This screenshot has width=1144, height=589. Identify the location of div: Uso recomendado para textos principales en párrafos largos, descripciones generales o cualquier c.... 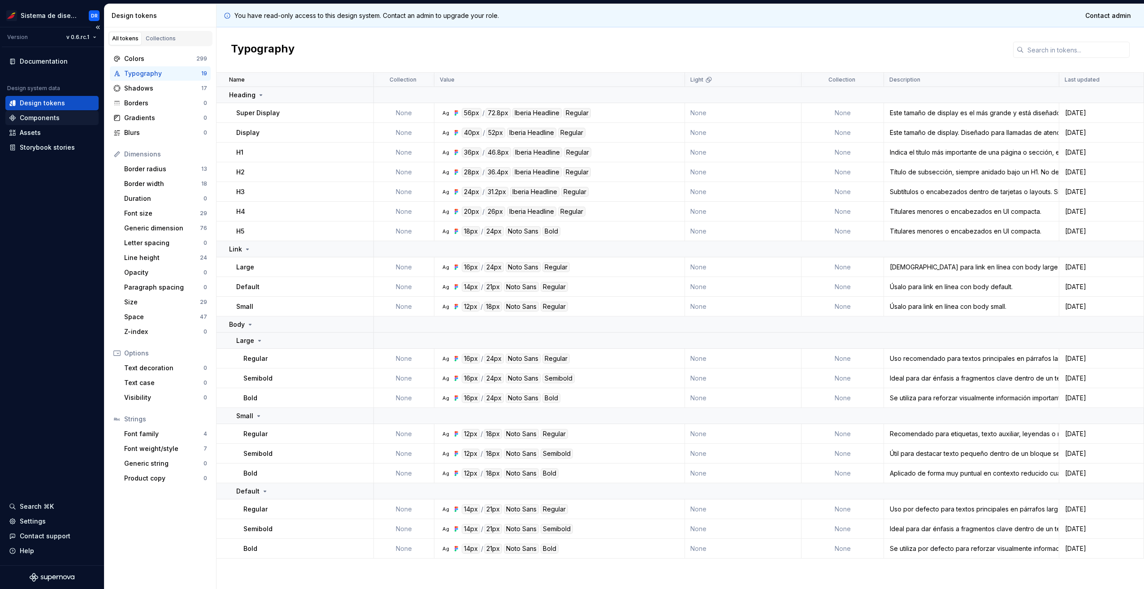
(972, 359).